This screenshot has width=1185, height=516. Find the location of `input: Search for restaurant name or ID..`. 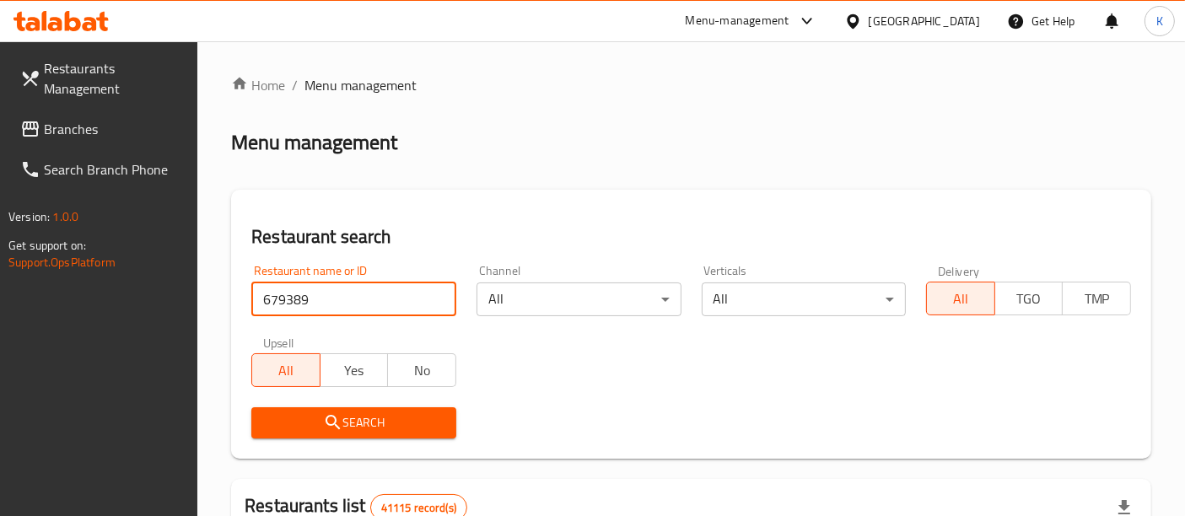

input: Search for restaurant name or ID.. is located at coordinates (353, 299).